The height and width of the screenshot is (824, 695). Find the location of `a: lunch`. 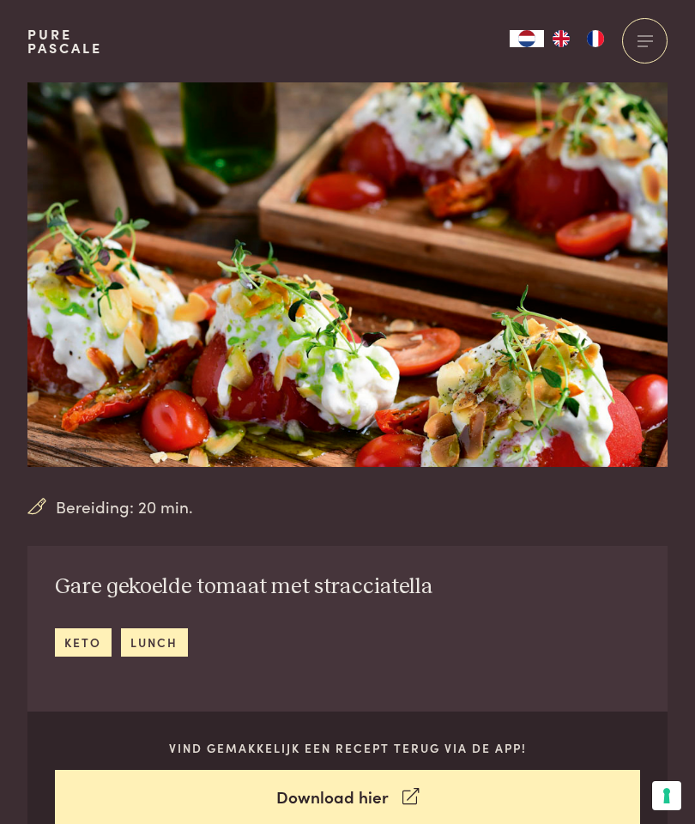

a: lunch is located at coordinates (154, 642).